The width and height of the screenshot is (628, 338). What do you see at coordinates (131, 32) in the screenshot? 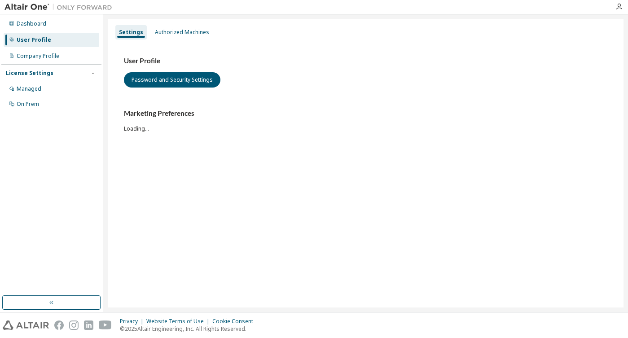
I see `div: Settings` at bounding box center [131, 32].